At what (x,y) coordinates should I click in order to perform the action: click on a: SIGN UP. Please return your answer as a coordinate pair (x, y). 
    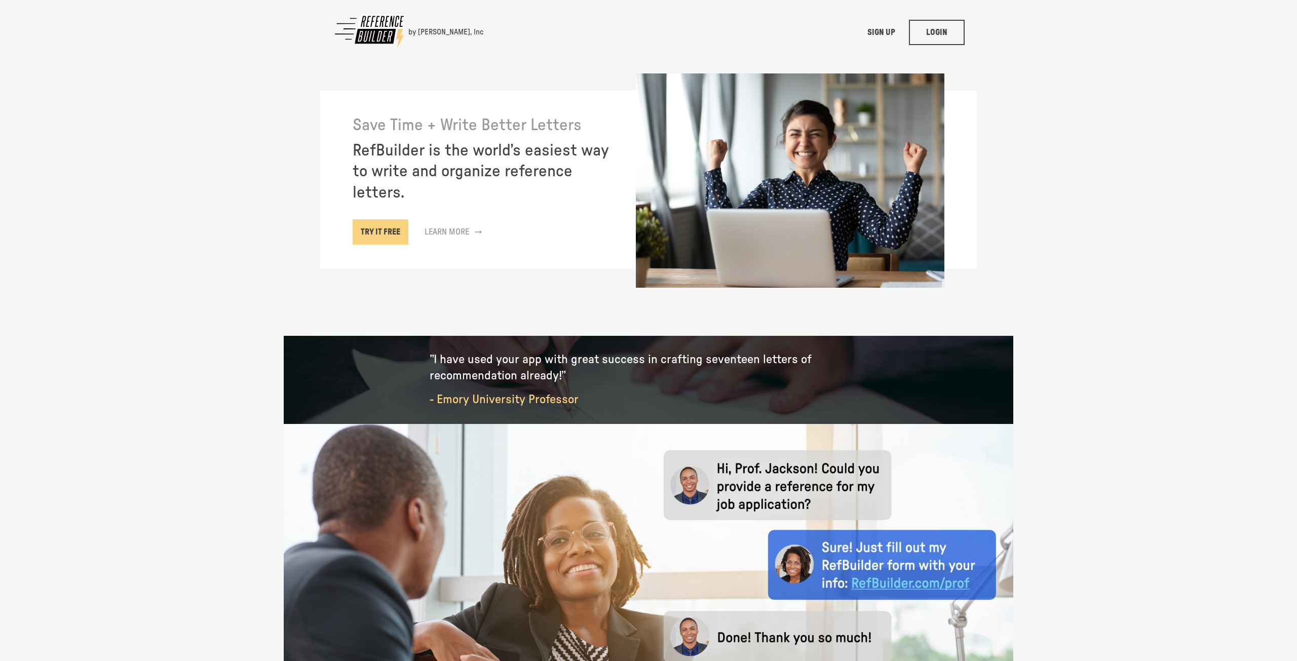
    Looking at the image, I should click on (881, 32).